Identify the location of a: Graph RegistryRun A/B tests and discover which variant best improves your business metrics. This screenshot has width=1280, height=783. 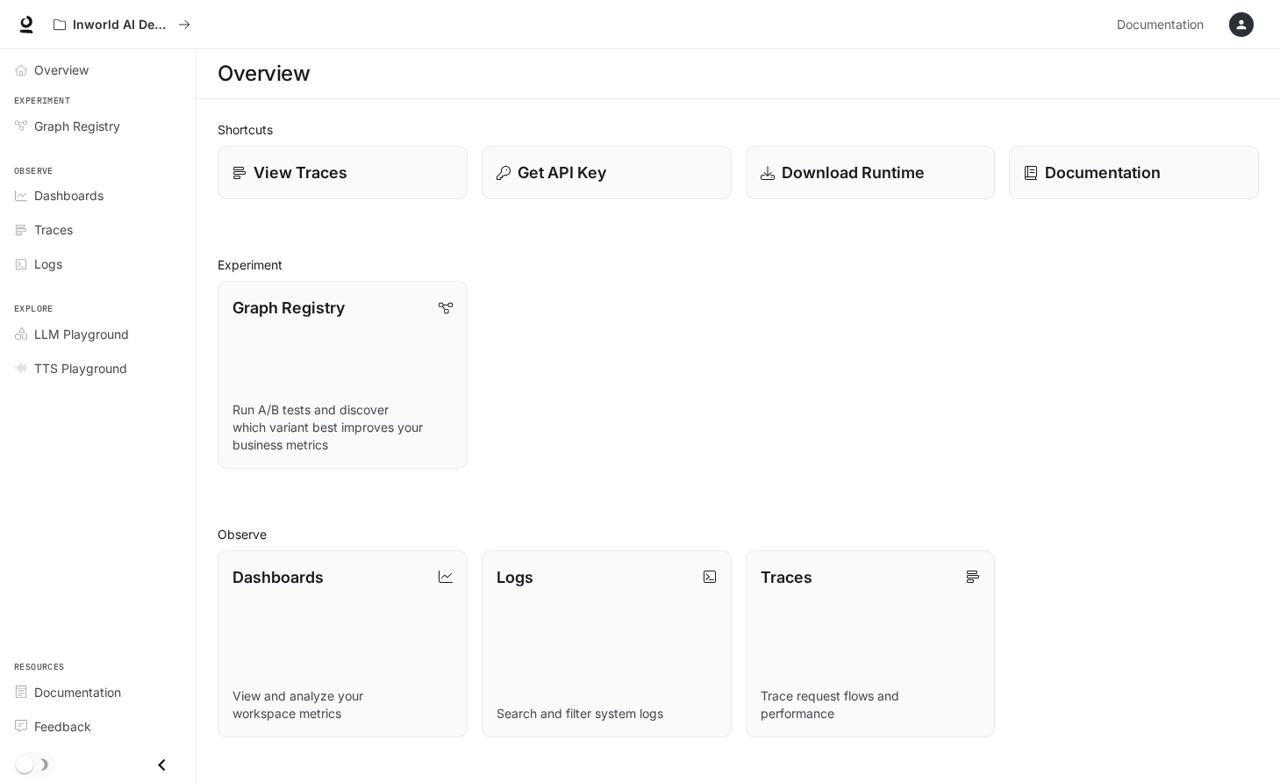
(342, 375).